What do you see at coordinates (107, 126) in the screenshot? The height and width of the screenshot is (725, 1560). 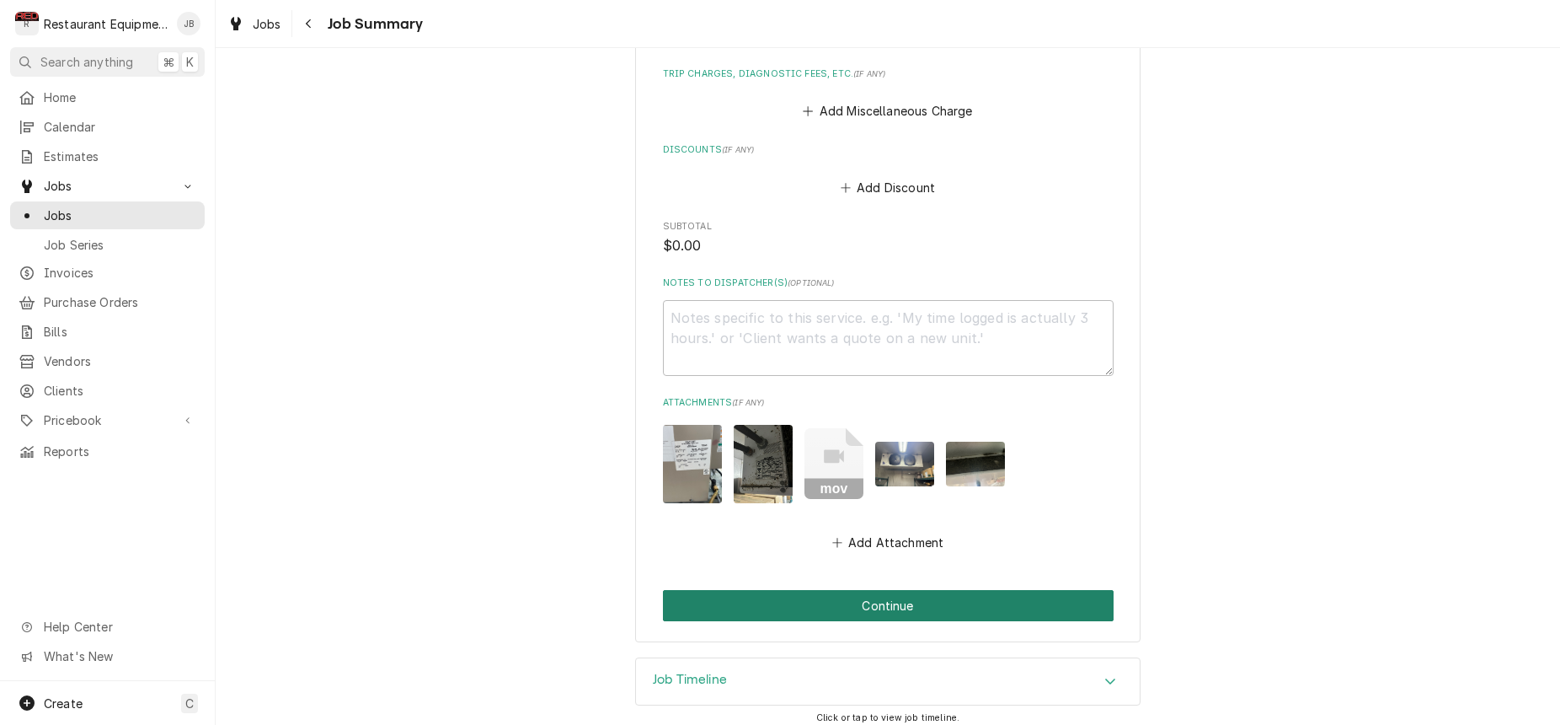 I see `a: Calendar` at bounding box center [107, 126].